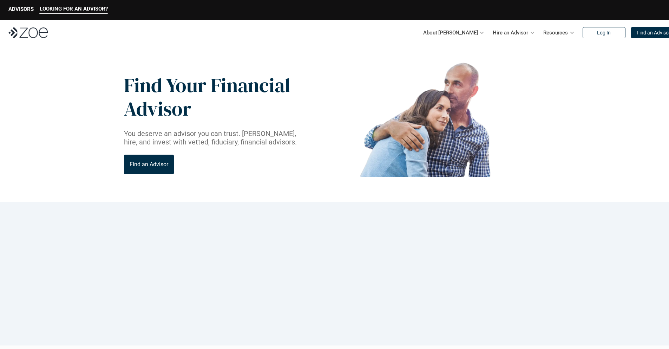 The height and width of the screenshot is (349, 669). I want to click on p: Hire an Advisor, so click(510, 33).